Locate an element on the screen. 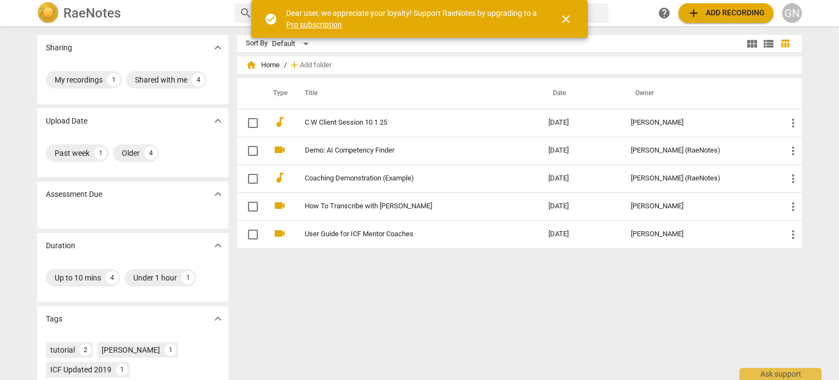 Image resolution: width=839 pixels, height=380 pixels. div: tutorial is located at coordinates (62, 350).